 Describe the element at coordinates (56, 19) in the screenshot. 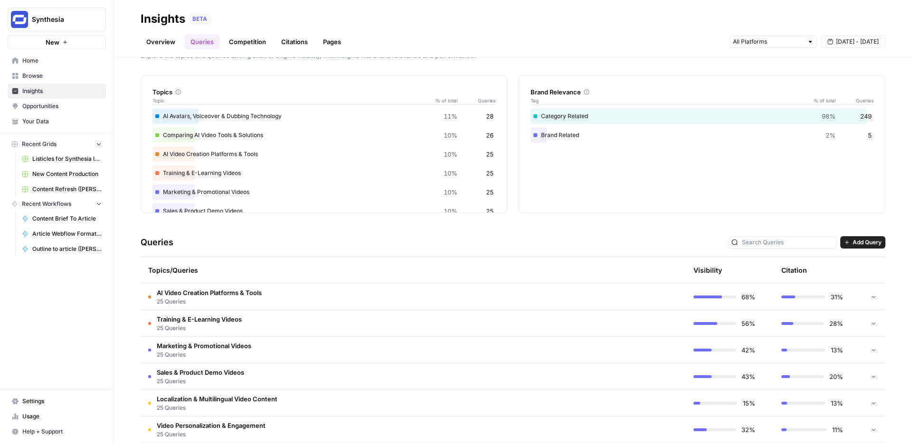

I see `button: Workspace: Synthesia` at that location.